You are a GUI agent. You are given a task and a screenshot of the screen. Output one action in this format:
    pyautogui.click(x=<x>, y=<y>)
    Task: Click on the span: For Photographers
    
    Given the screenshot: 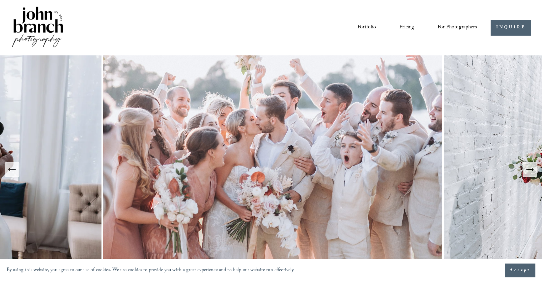 What is the action you would take?
    pyautogui.click(x=457, y=27)
    